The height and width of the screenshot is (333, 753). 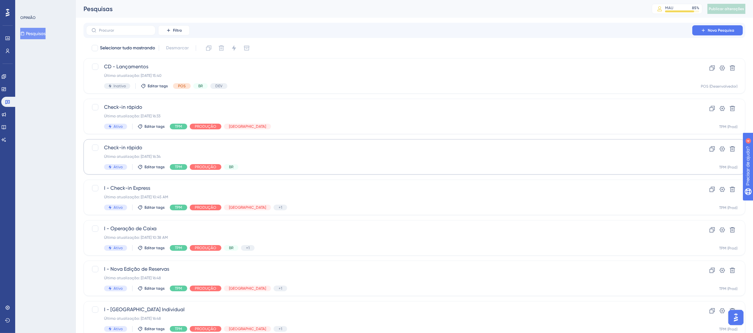 What do you see at coordinates (177, 48) in the screenshot?
I see `font: Desmarcar` at bounding box center [177, 48].